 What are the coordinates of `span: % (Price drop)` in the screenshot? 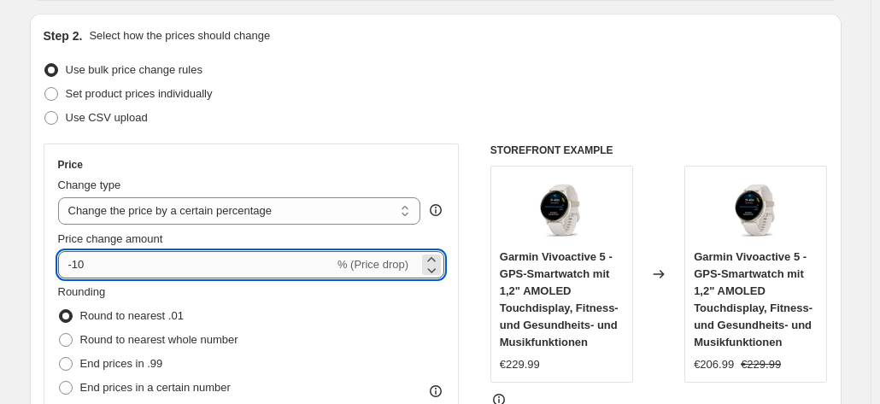 It's located at (372, 264).